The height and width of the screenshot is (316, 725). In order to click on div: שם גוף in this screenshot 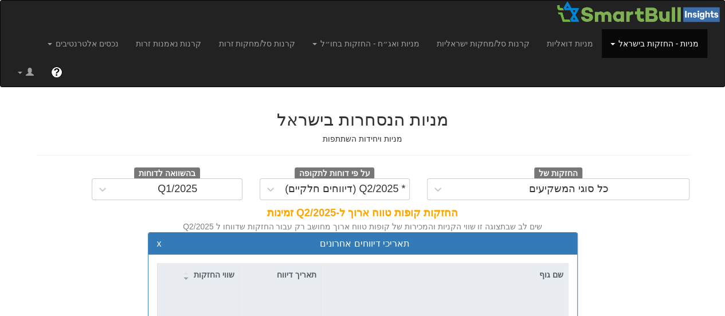, I will do `click(445, 274)`.